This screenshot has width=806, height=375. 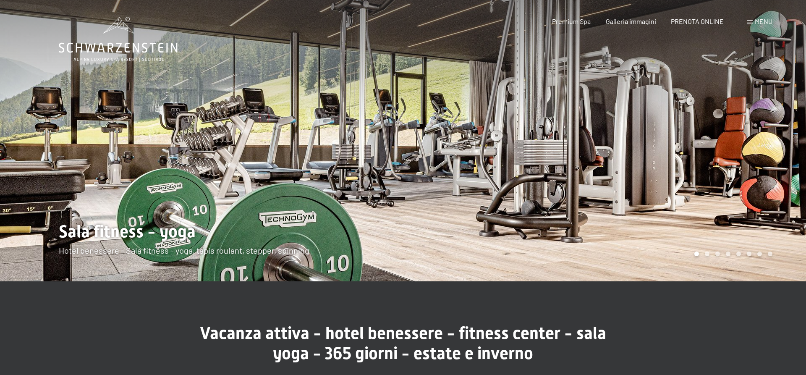 What do you see at coordinates (403, 343) in the screenshot?
I see `span: Vacanza attiva - hotel benessere - fitness center - sala yoga - 365 giorni - estate e inverno` at bounding box center [403, 343].